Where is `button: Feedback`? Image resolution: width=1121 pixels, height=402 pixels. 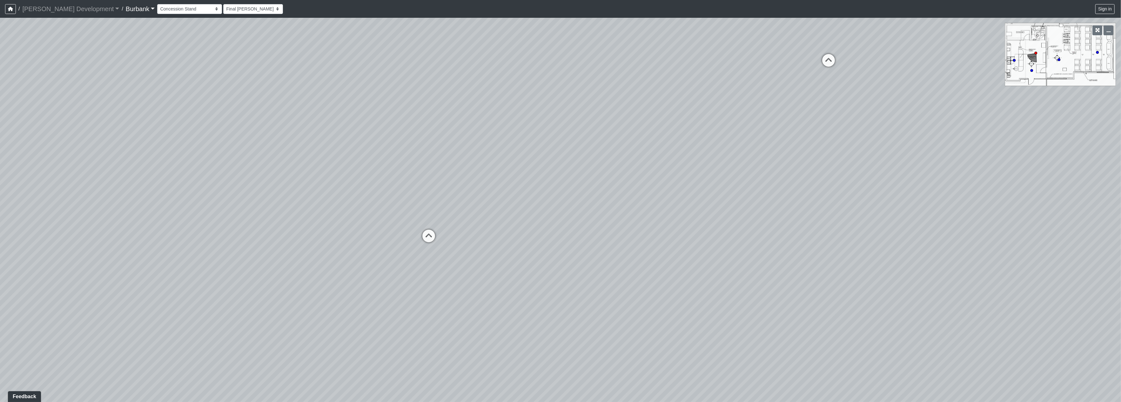
button: Feedback is located at coordinates (20, 7).